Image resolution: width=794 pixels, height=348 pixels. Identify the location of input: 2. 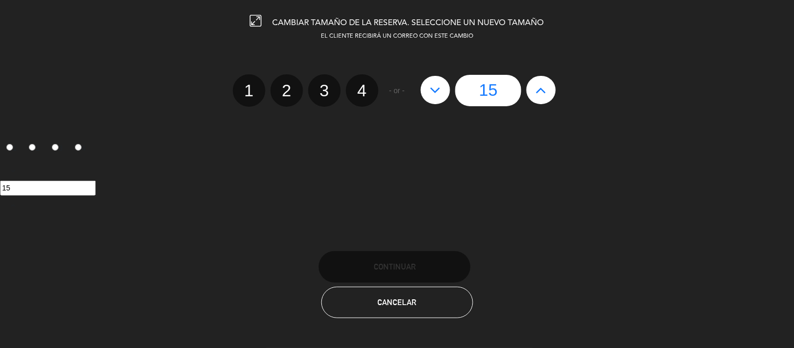
(32, 147).